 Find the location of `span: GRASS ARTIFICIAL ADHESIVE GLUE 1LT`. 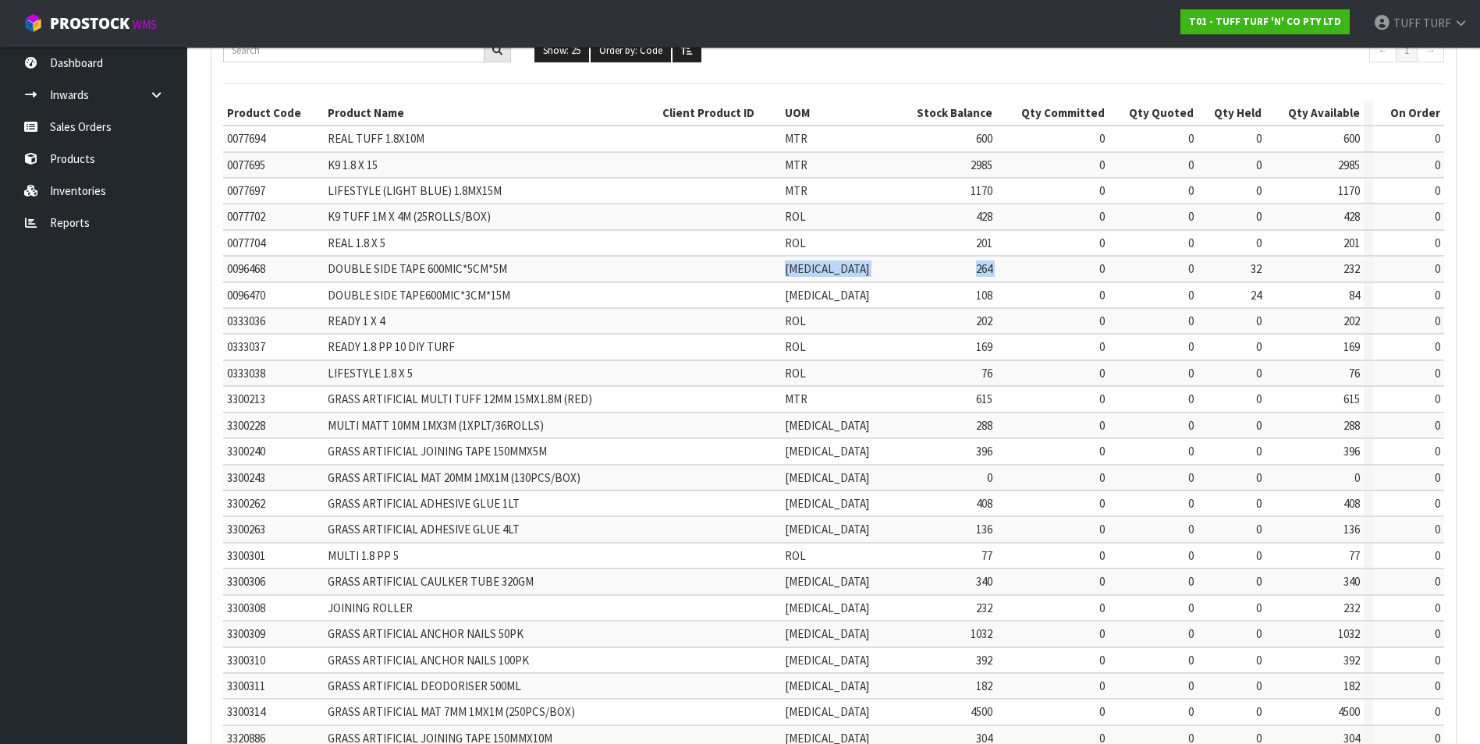

span: GRASS ARTIFICIAL ADHESIVE GLUE 1LT is located at coordinates (424, 503).